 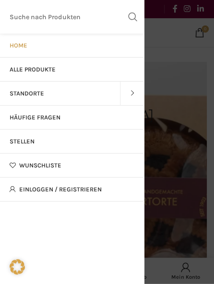 I want to click on span: Häufige Fragen, so click(x=35, y=118).